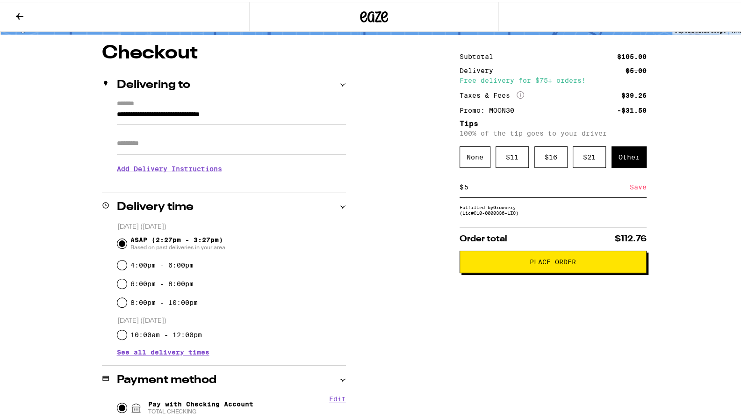 Image resolution: width=741 pixels, height=420 pixels. Describe the element at coordinates (162, 263) in the screenshot. I see `label: 4:00pm - 6:00pm` at that location.